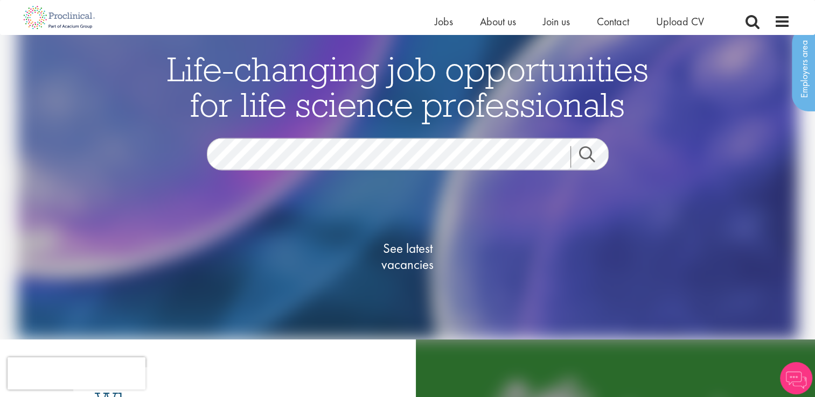 This screenshot has width=815, height=397. Describe the element at coordinates (556, 22) in the screenshot. I see `a: Join us` at that location.